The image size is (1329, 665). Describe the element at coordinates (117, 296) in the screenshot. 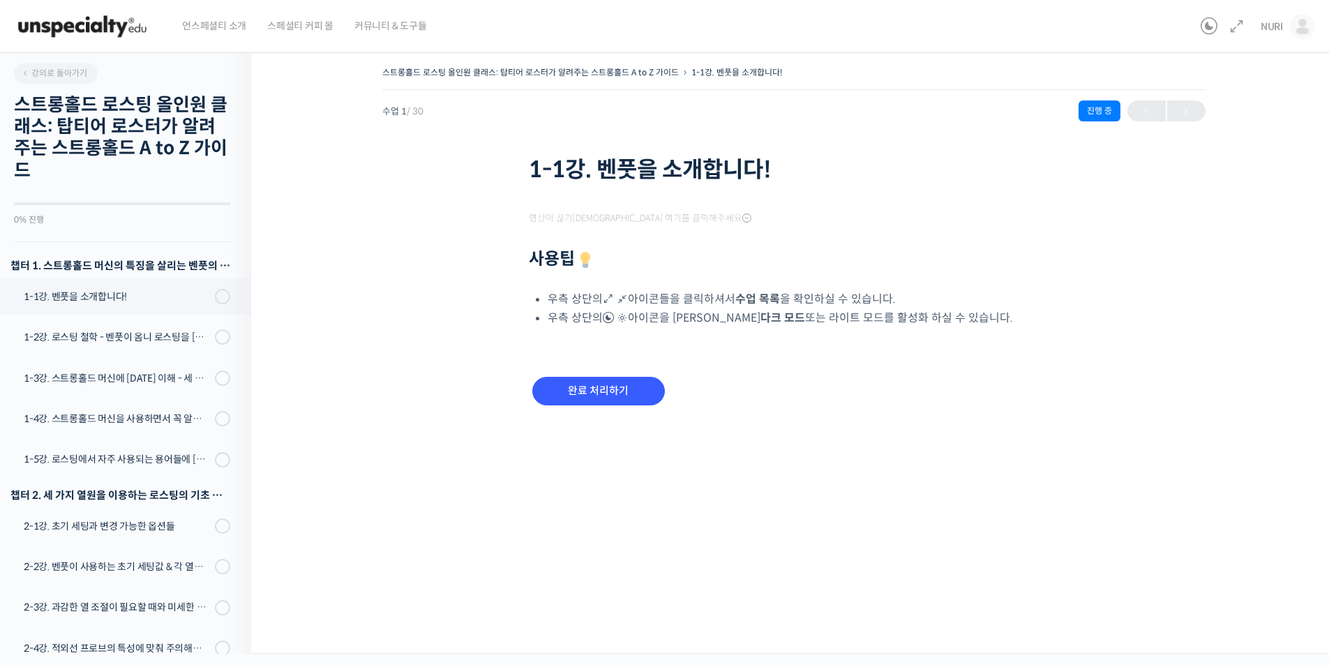

I see `div: 1-1강. 벤풋을 소개합니다!` at that location.